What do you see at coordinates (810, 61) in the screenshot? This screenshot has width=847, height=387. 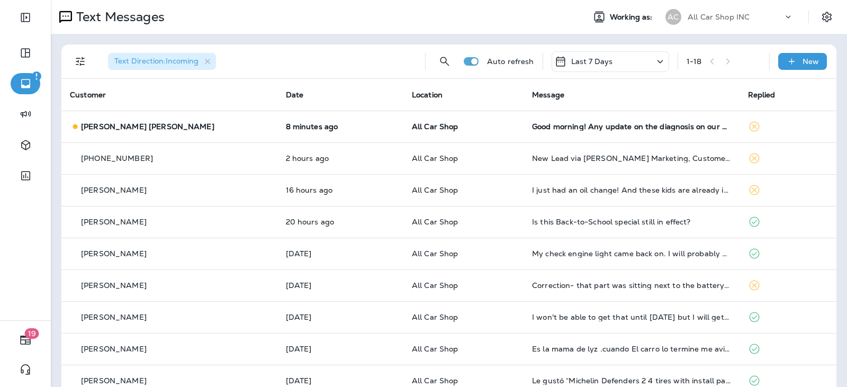 I see `p: New` at bounding box center [810, 61].